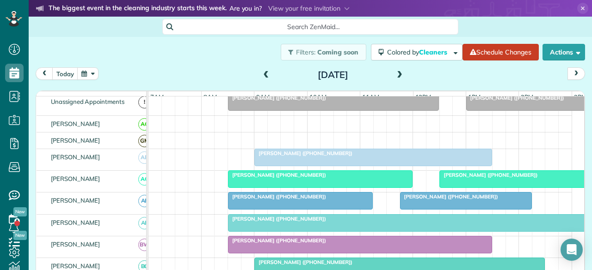  Describe the element at coordinates (423, 97) in the screenshot. I see `span: 12pm` at that location.